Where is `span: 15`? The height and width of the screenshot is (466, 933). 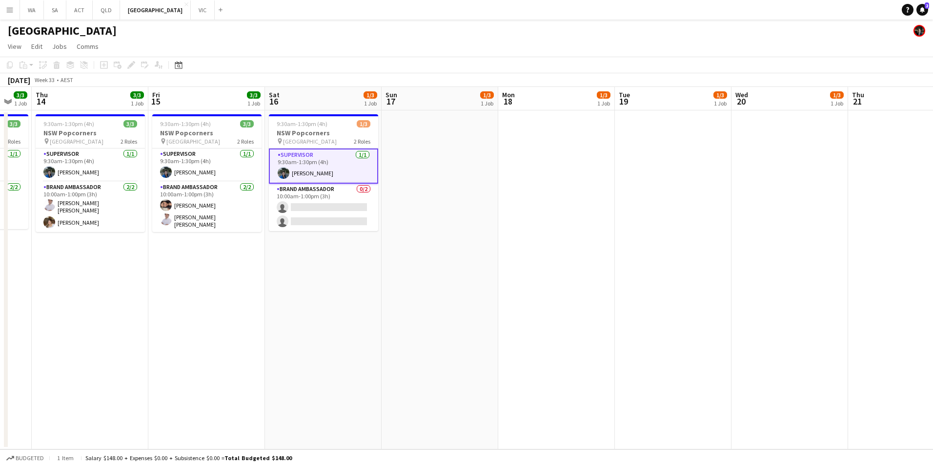 span: 15 is located at coordinates (155, 101).